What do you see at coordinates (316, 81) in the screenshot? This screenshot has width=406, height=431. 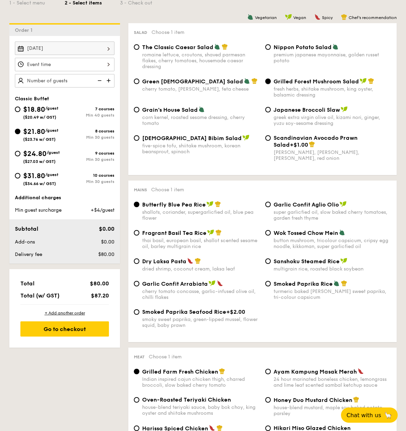 I see `span: Grilled Forest Mushroom Salad` at bounding box center [316, 81].